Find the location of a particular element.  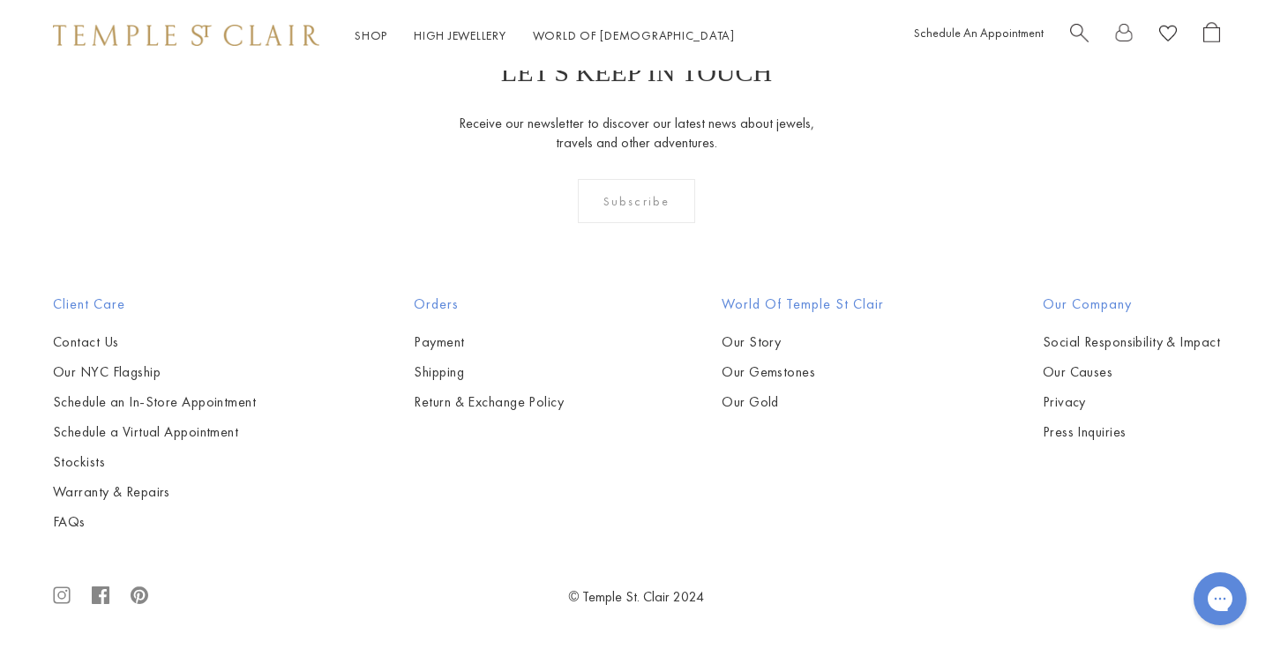

a: Return & Exchange Policy is located at coordinates (489, 402).